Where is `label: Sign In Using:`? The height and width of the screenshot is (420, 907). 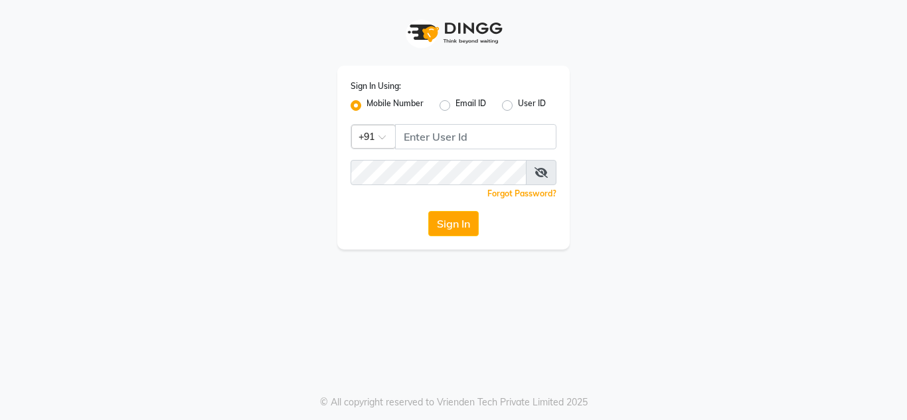
label: Sign In Using: is located at coordinates (376, 86).